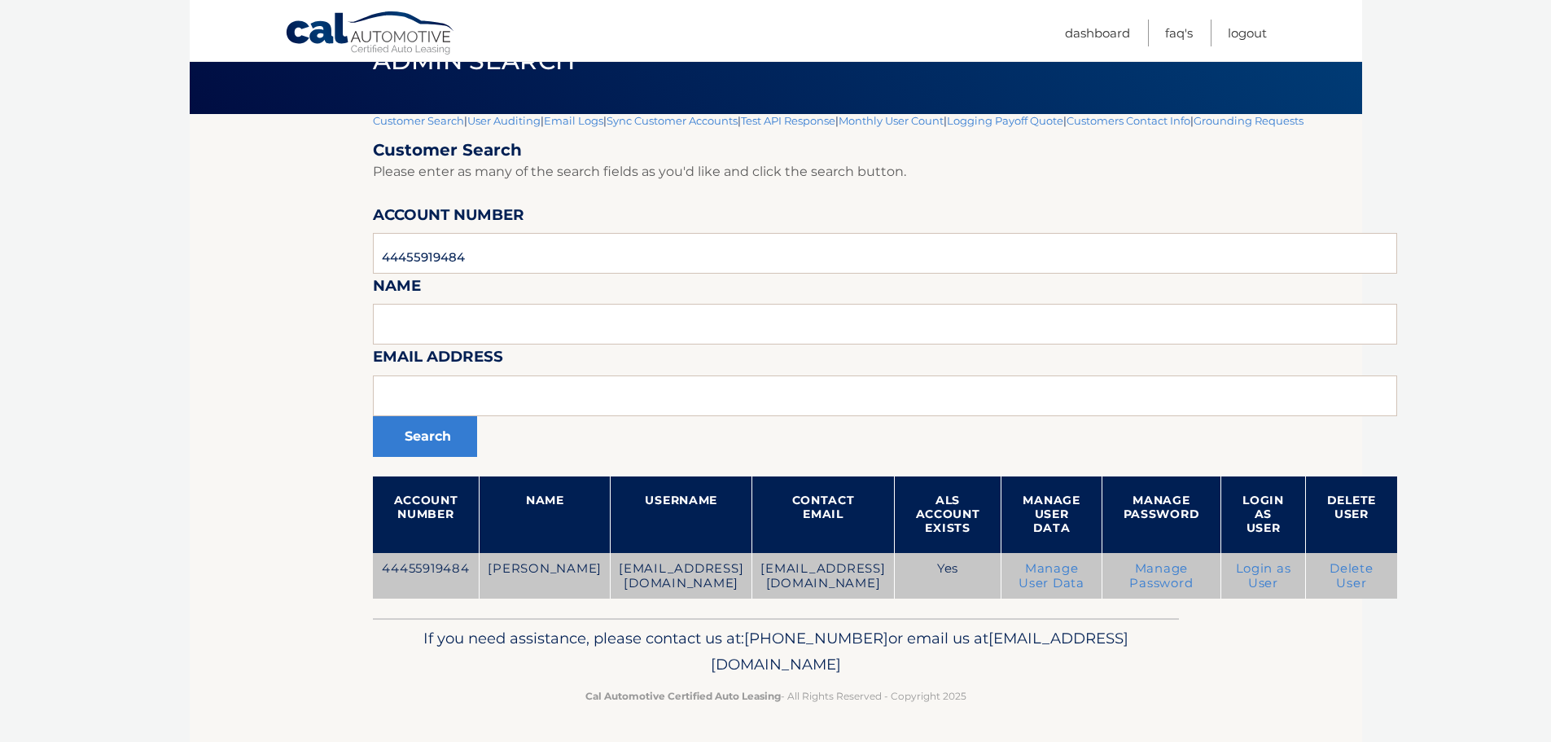 Image resolution: width=1551 pixels, height=742 pixels. What do you see at coordinates (1263, 514) in the screenshot?
I see `th: Login as User` at bounding box center [1263, 514].